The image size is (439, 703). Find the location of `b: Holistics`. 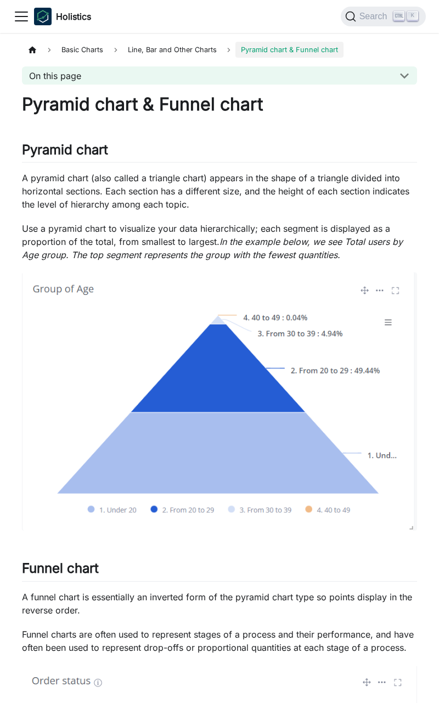

b: Holistics is located at coordinates (74, 16).